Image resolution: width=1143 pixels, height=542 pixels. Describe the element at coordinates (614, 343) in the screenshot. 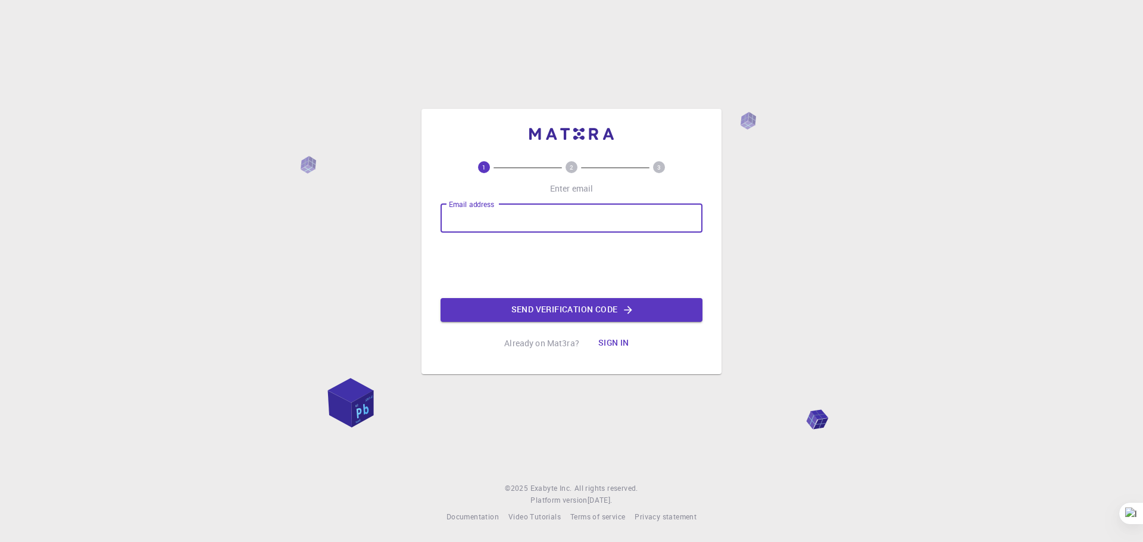

I see `a: Sign in` at that location.